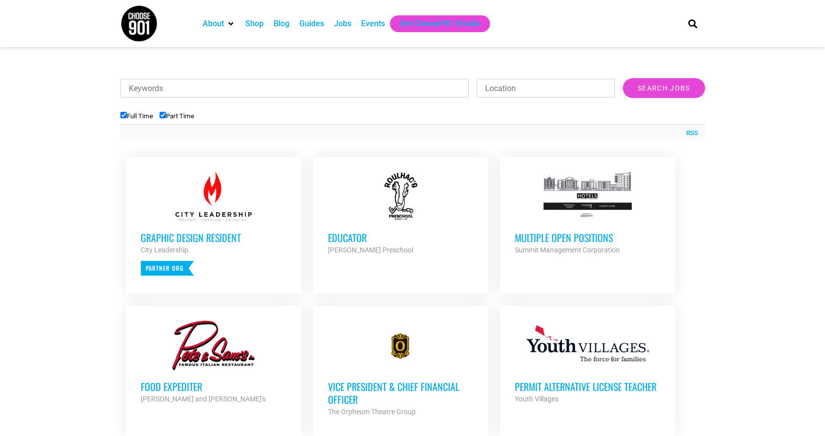  Describe the element at coordinates (123, 115) in the screenshot. I see `input: Full Time` at that location.